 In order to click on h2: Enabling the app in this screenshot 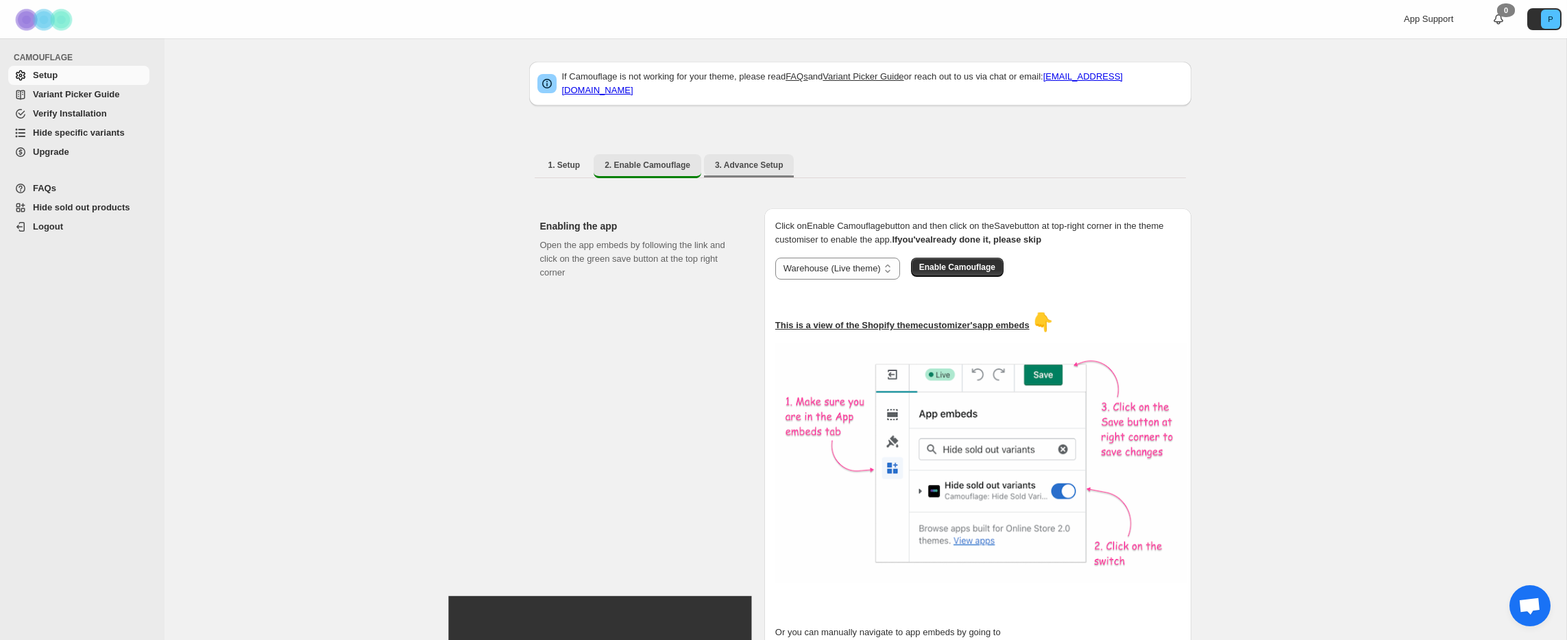, I will do `click(641, 226)`.